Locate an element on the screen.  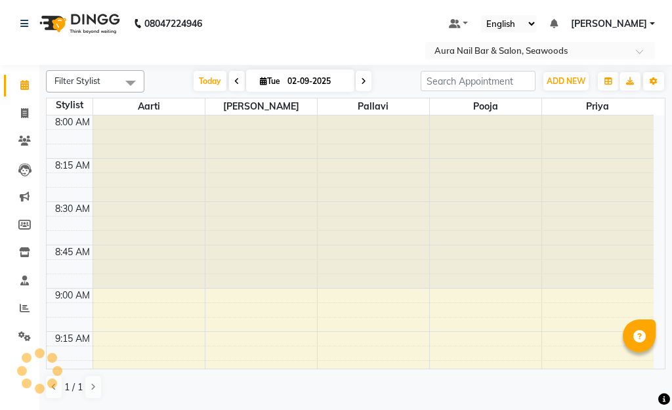
div: 9:15 AM is located at coordinates (72, 339).